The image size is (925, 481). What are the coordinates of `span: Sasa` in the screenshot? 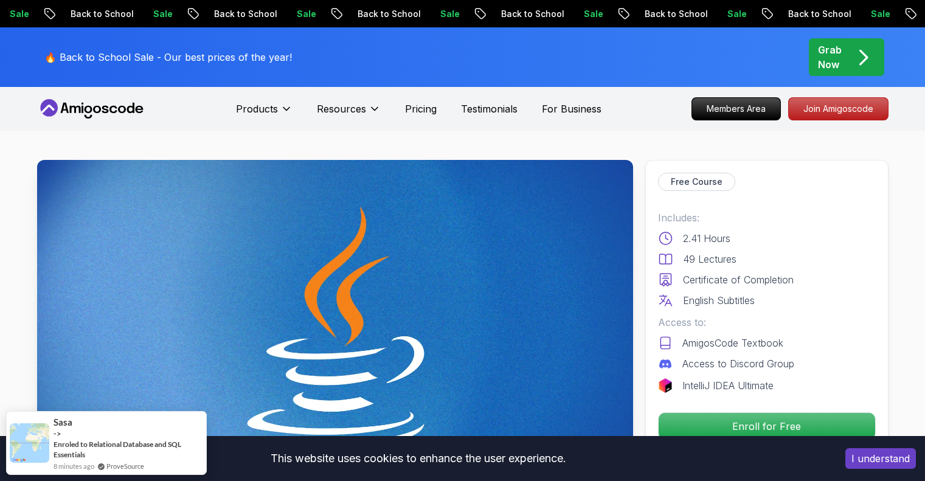 It's located at (63, 422).